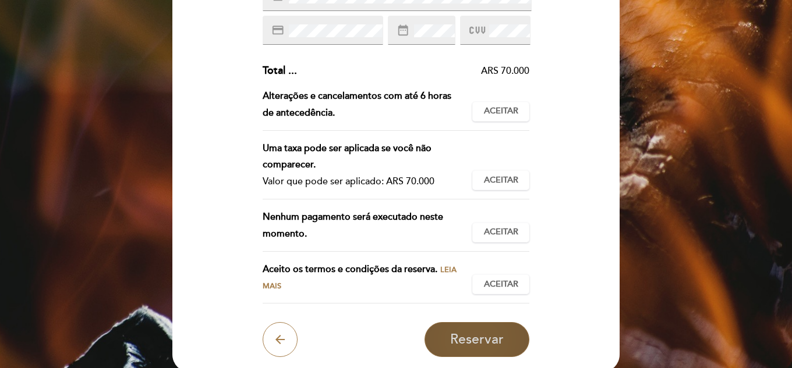 This screenshot has width=792, height=368. What do you see at coordinates (477, 340) in the screenshot?
I see `button: Reservar` at bounding box center [477, 340].